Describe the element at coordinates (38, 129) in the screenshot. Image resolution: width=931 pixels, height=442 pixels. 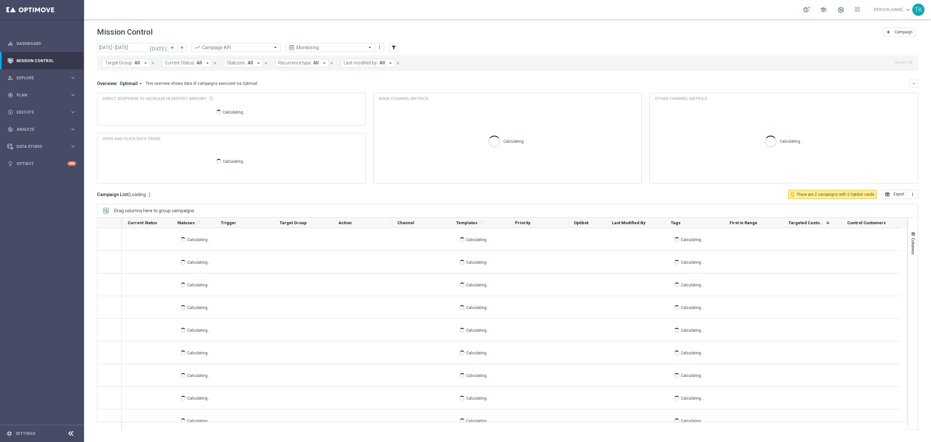
I see `div: Analyze` at that location.